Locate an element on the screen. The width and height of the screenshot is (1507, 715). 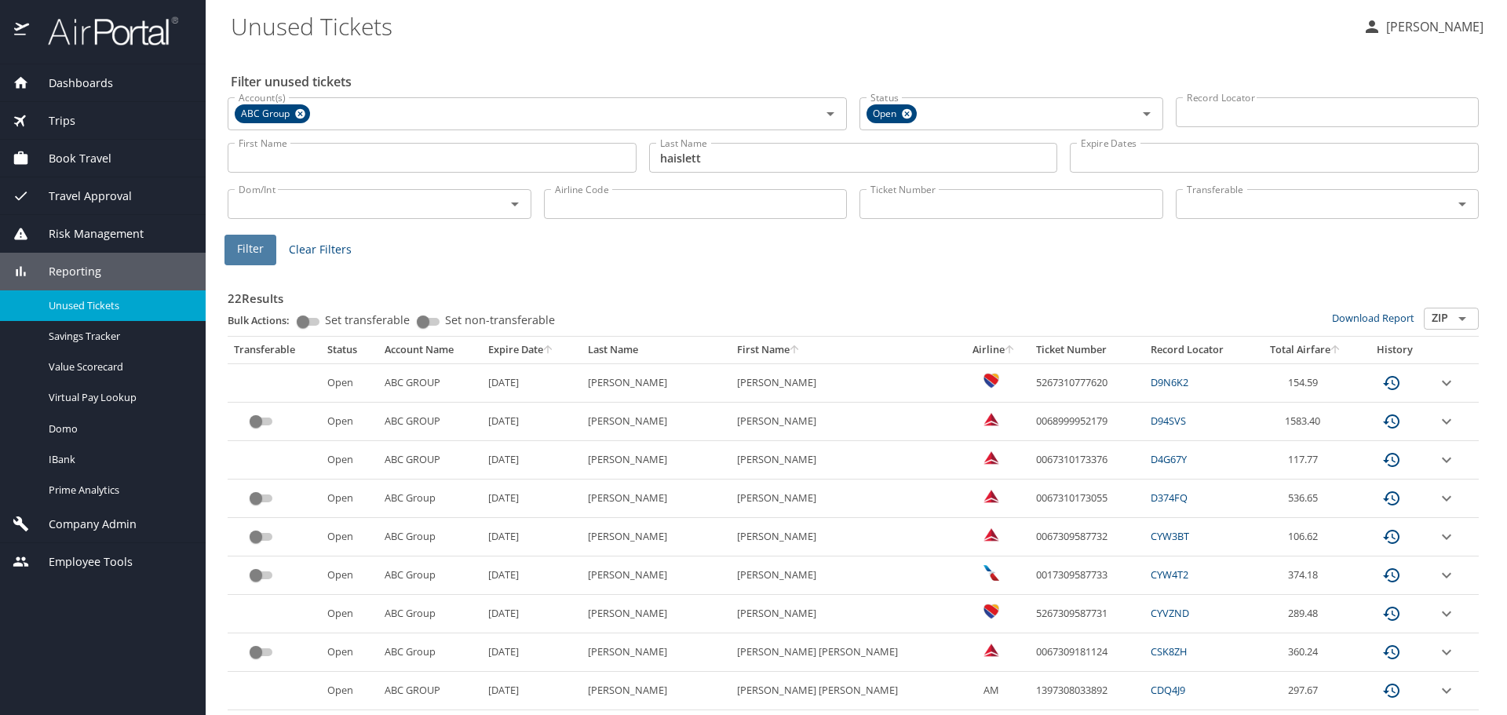
td: 0067309181124 is located at coordinates (1087, 652).